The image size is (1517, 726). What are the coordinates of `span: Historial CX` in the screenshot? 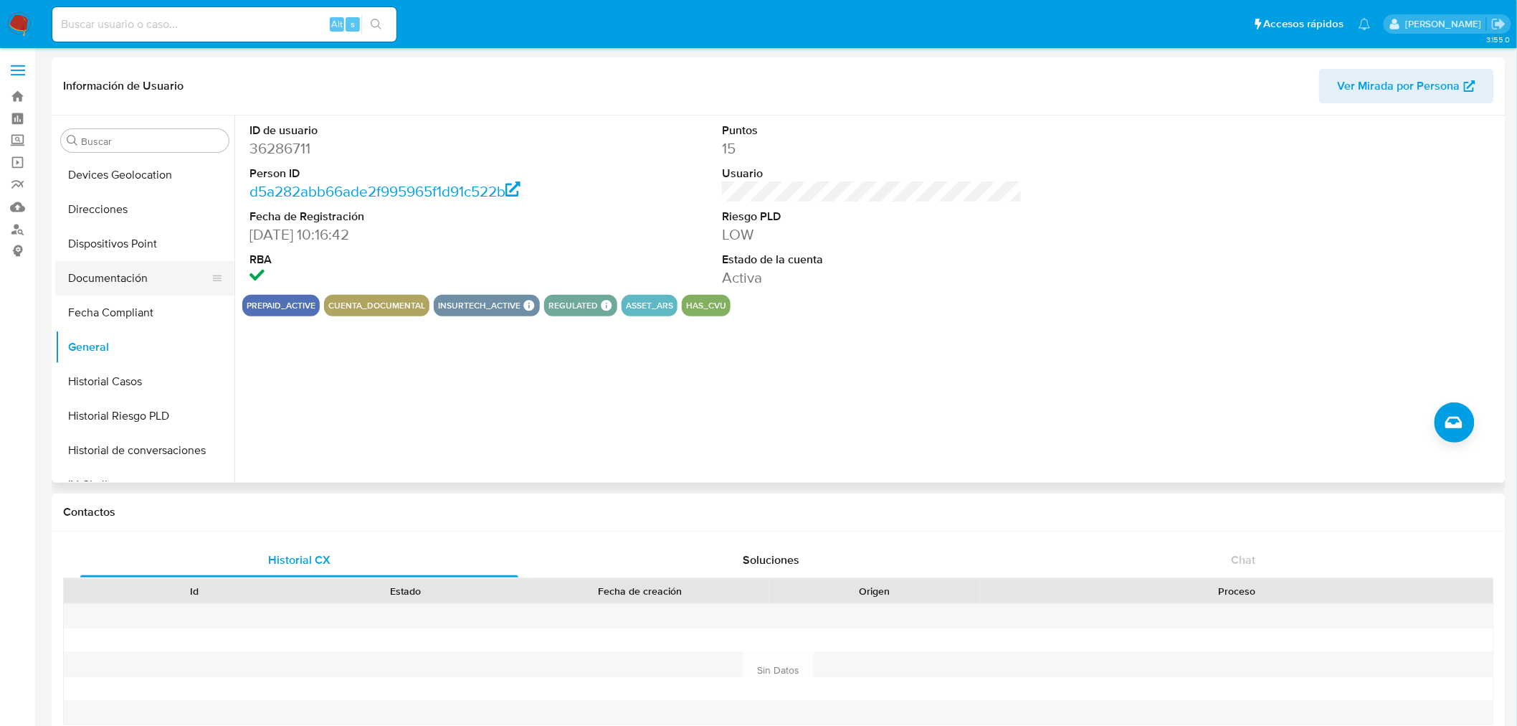 It's located at (299, 559).